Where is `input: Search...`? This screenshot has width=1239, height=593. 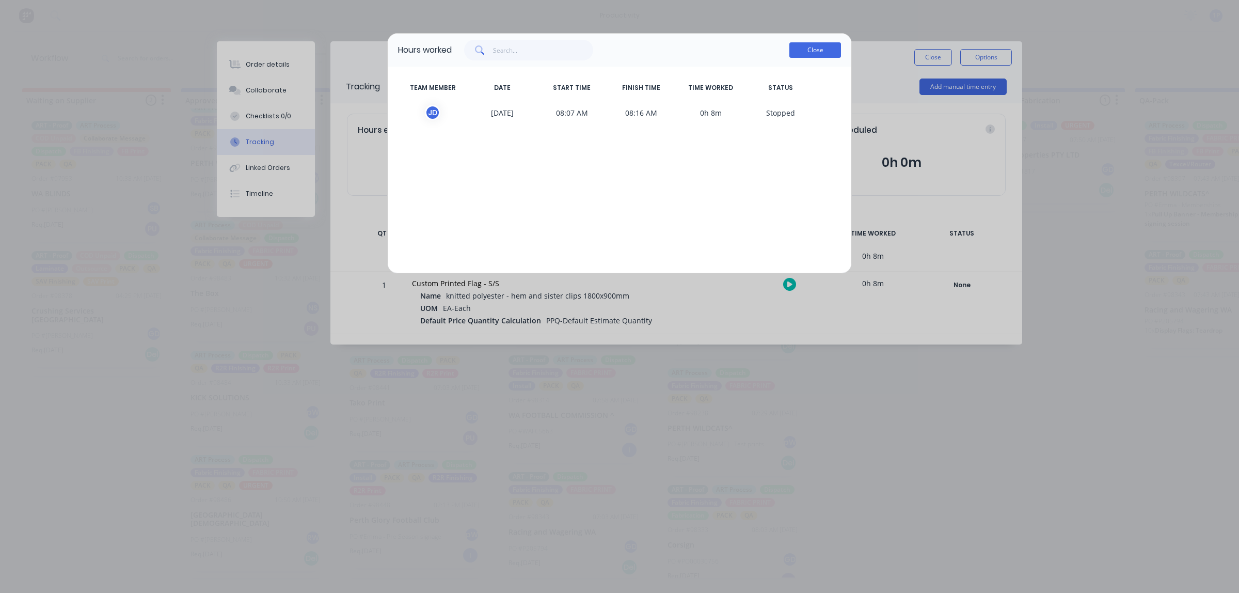
input: Search... is located at coordinates (543, 50).